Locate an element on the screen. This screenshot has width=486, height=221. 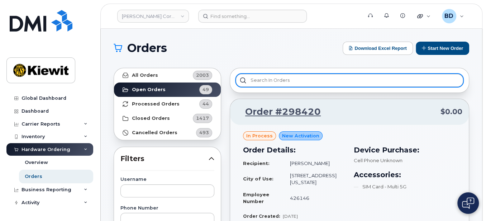
h3: Device Purchase: is located at coordinates (405, 150).